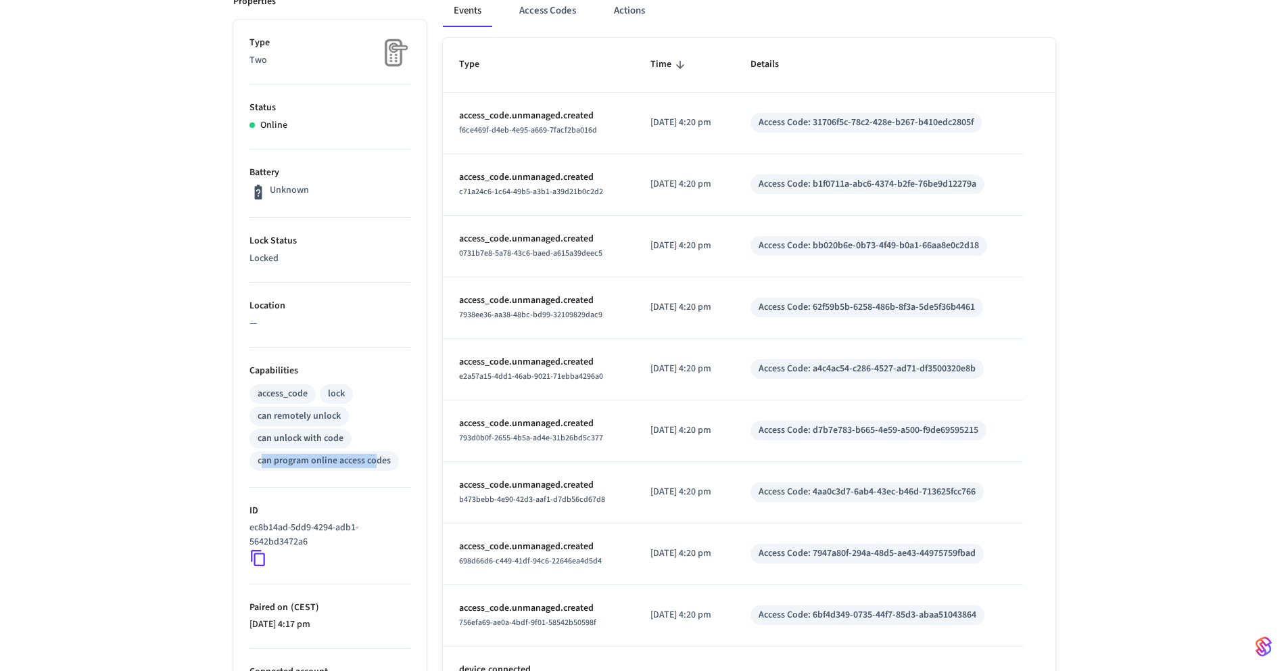  I want to click on span: 793d0b0f-2655-4b5a-ad4e-31b26bd5c377, so click(531, 437).